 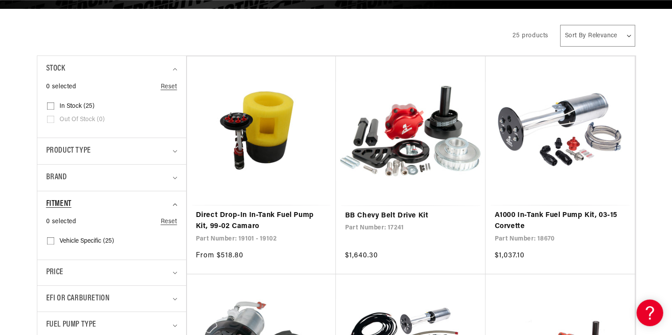 What do you see at coordinates (77, 107) in the screenshot?
I see `span: In stock (25)` at bounding box center [77, 107].